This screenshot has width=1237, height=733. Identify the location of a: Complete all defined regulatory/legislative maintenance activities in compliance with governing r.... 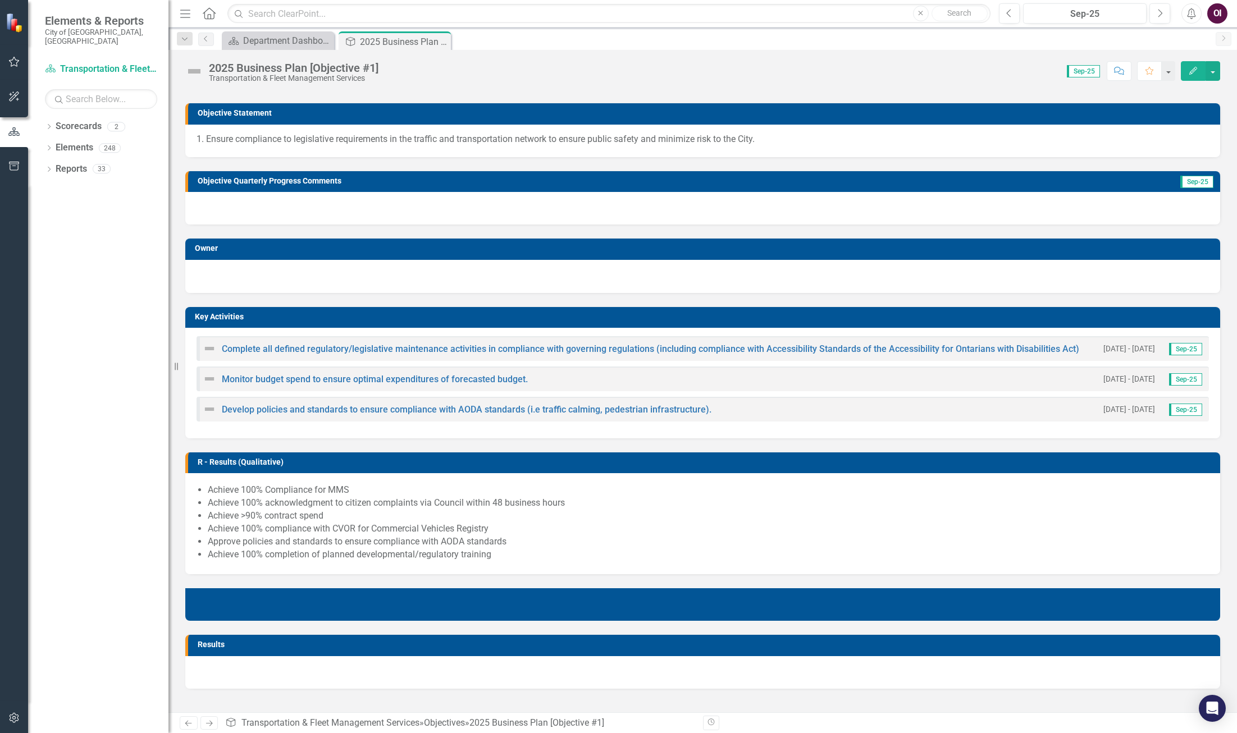
(650, 349).